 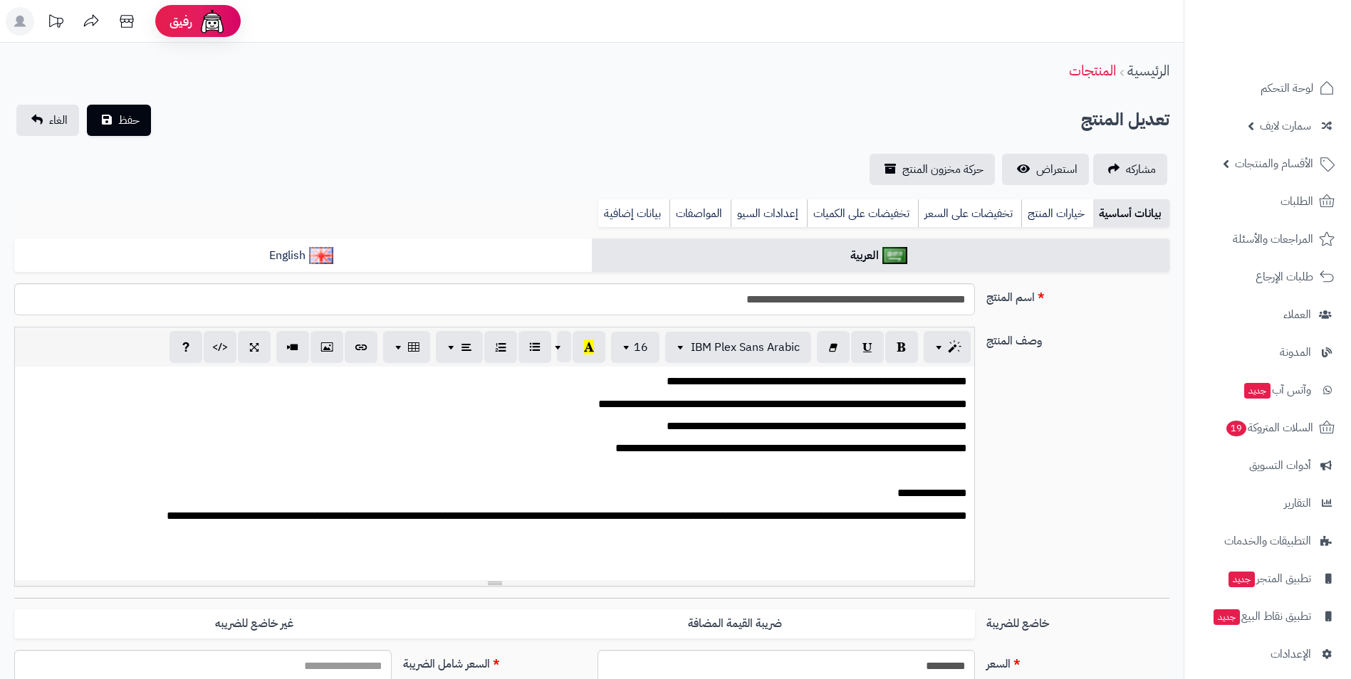 I want to click on span: الغاء, so click(x=58, y=120).